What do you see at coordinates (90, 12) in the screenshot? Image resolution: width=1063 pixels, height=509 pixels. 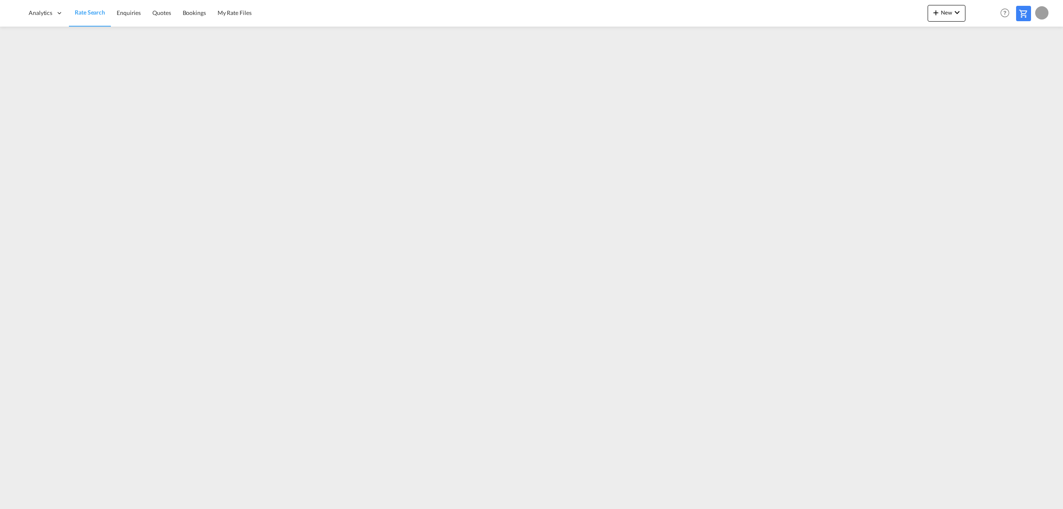 I see `span: Rate Search` at bounding box center [90, 12].